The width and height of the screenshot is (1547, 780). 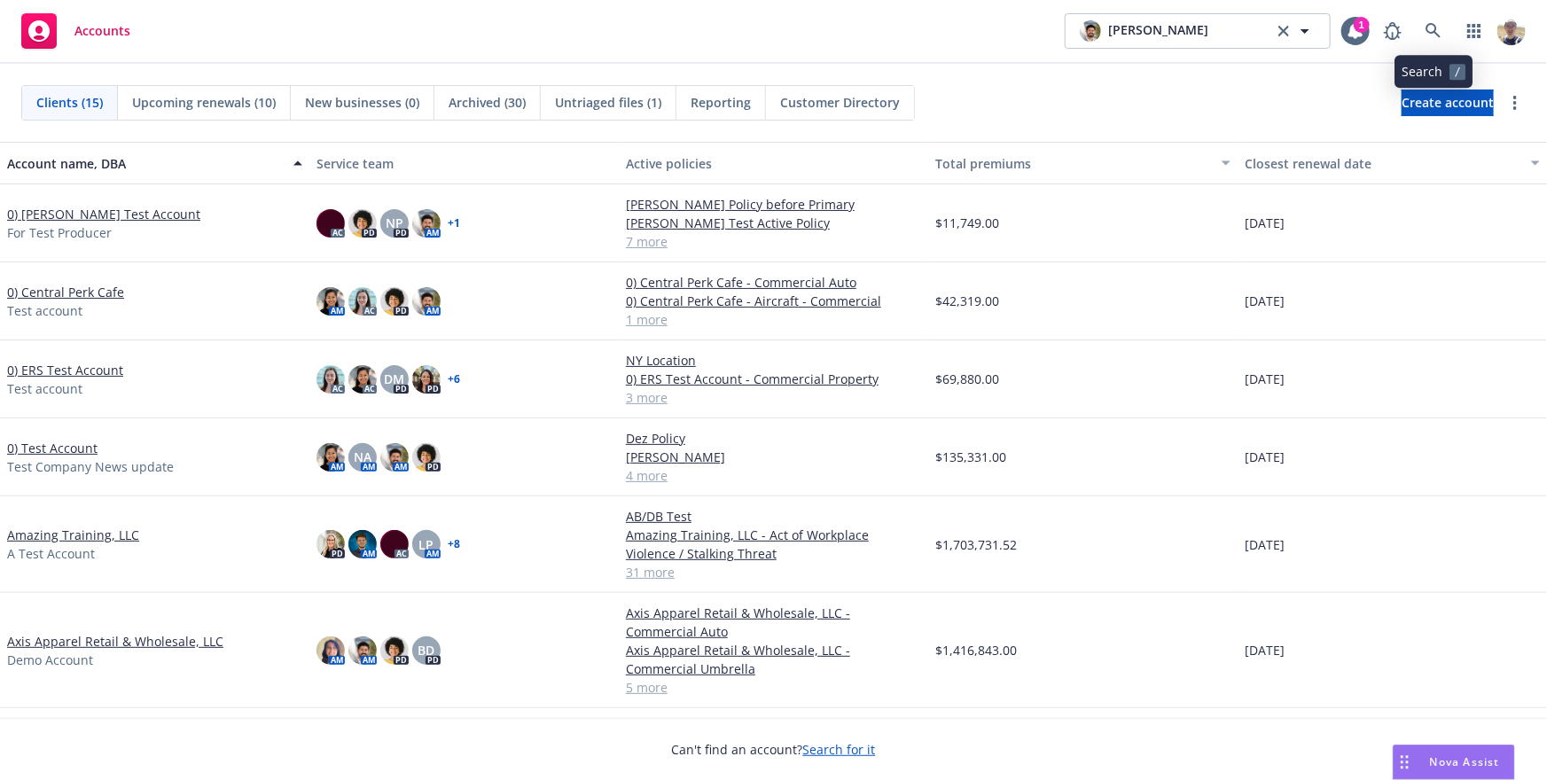 I want to click on a: 5 more, so click(x=773, y=687).